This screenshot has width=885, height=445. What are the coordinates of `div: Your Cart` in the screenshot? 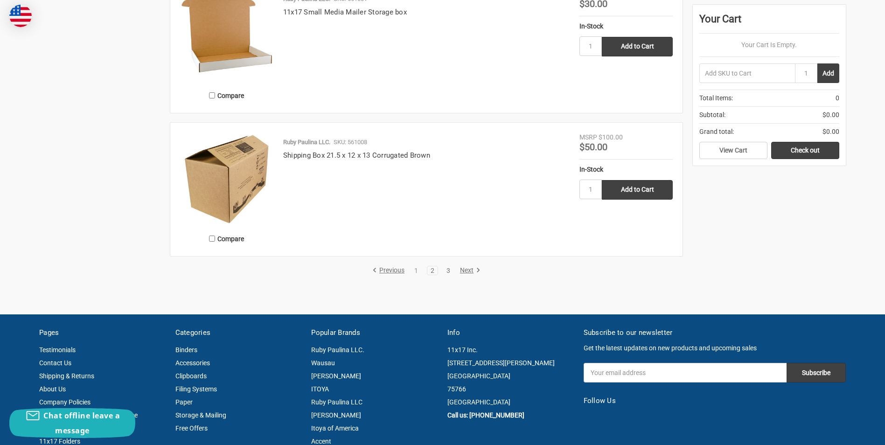 It's located at (769, 22).